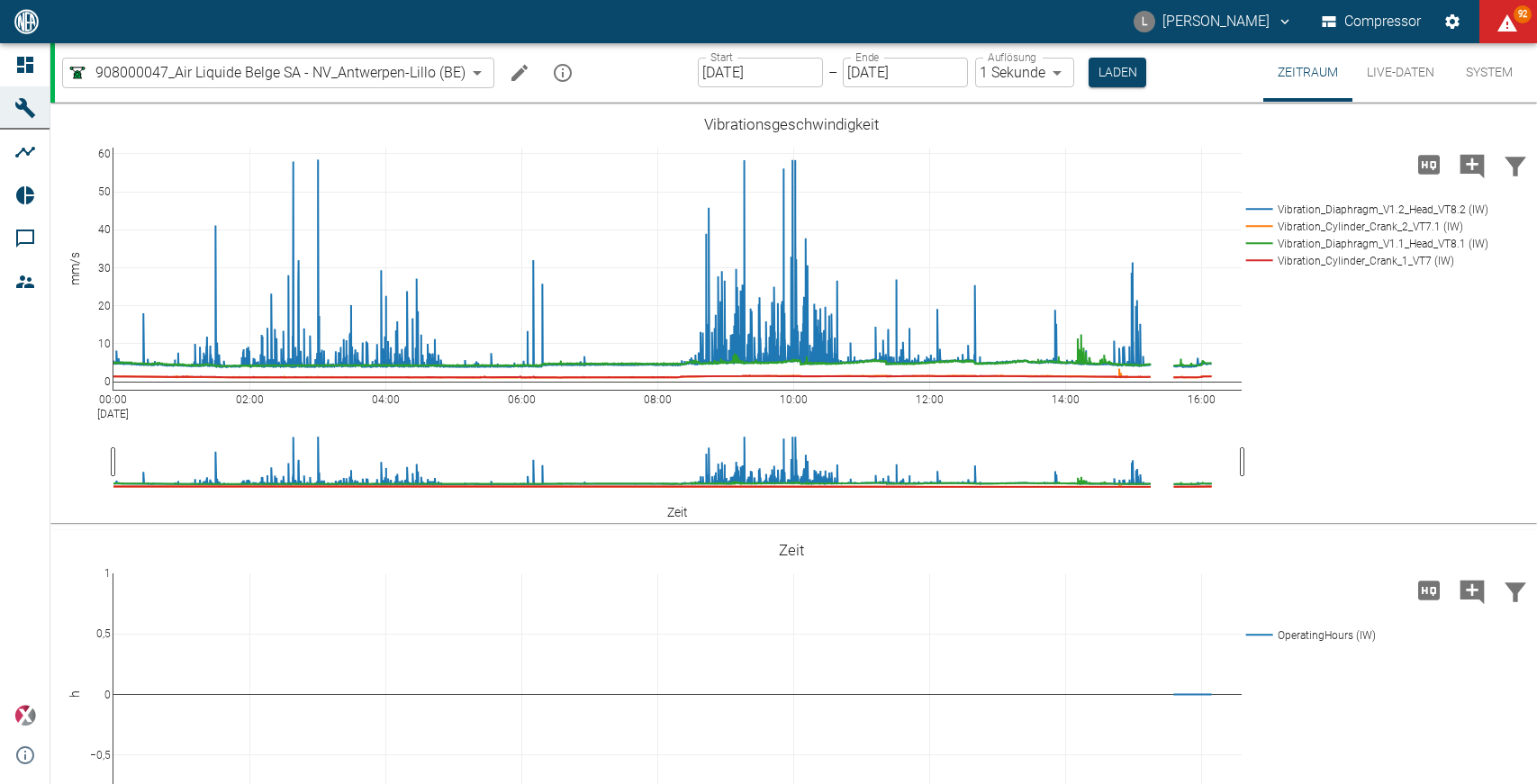  I want to click on img: Xplore Logo, so click(25, 716).